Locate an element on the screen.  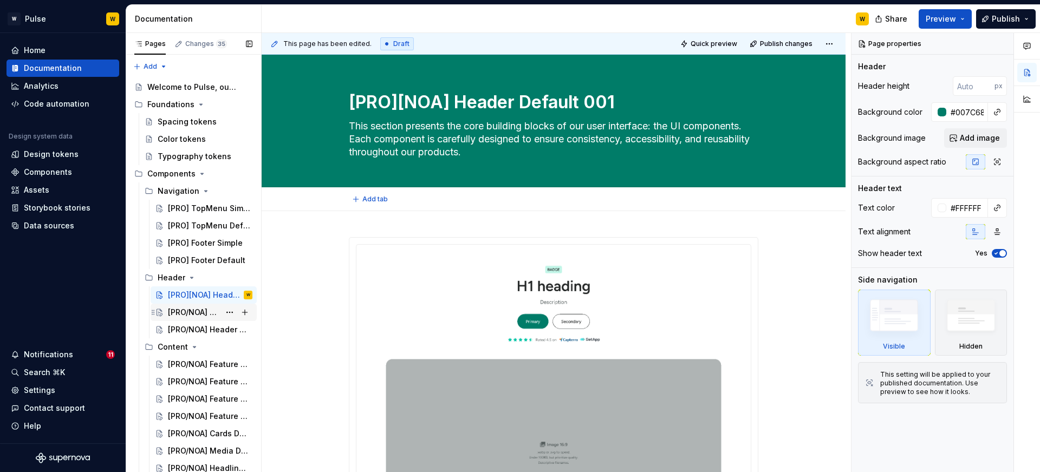
div: Header text is located at coordinates (879, 188).